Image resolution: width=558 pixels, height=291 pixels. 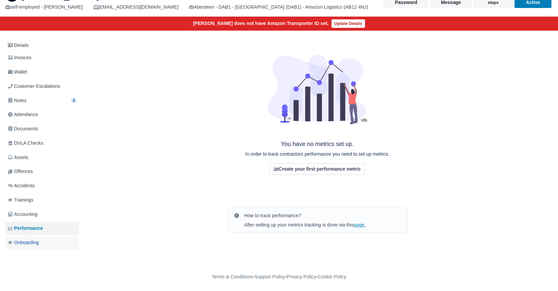 I want to click on a: Trainings, so click(x=42, y=200).